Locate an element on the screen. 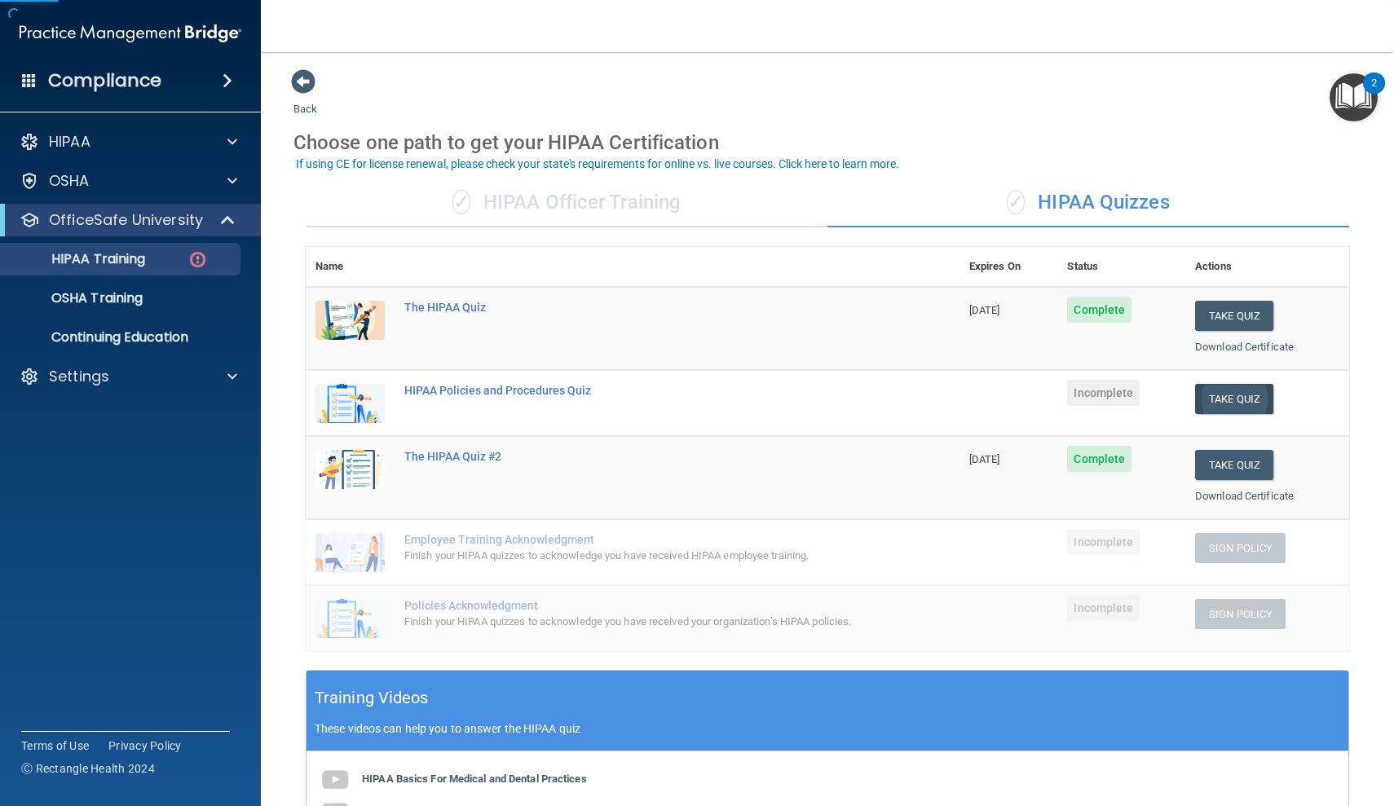 This screenshot has width=1394, height=806. img: PMB logo is located at coordinates (130, 33).